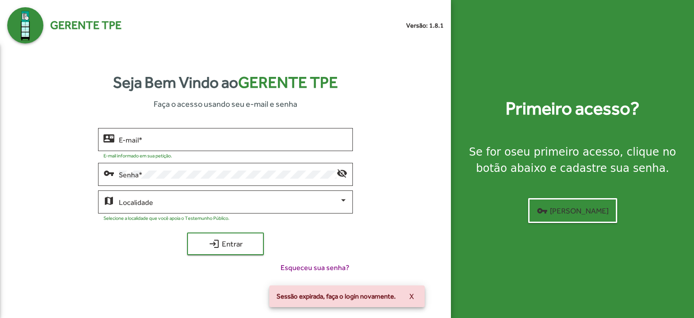 Image resolution: width=694 pixels, height=318 pixels. I want to click on mat-icon: map, so click(109, 200).